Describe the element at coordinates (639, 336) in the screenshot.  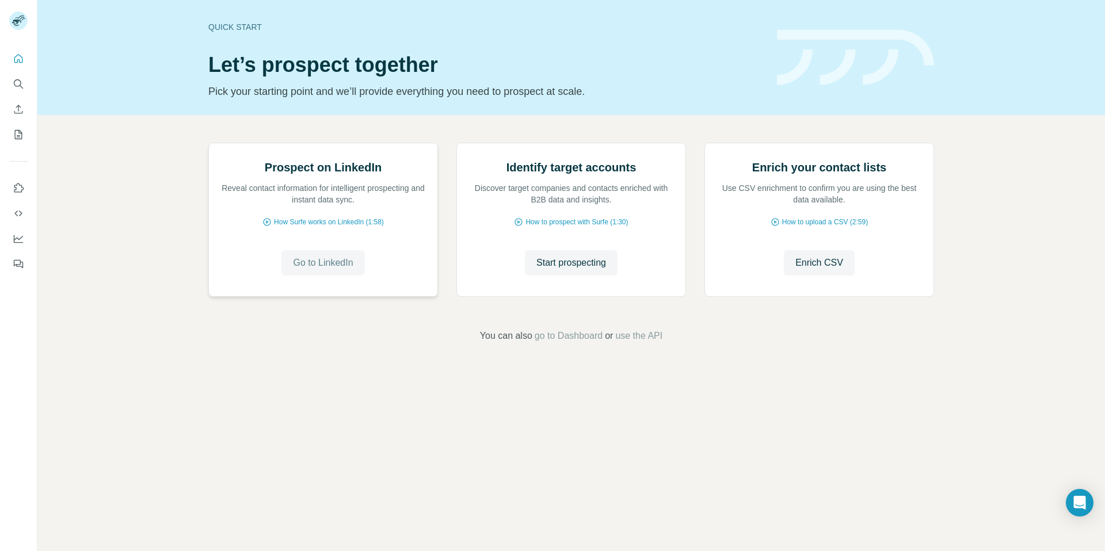
I see `button: use the API` at that location.